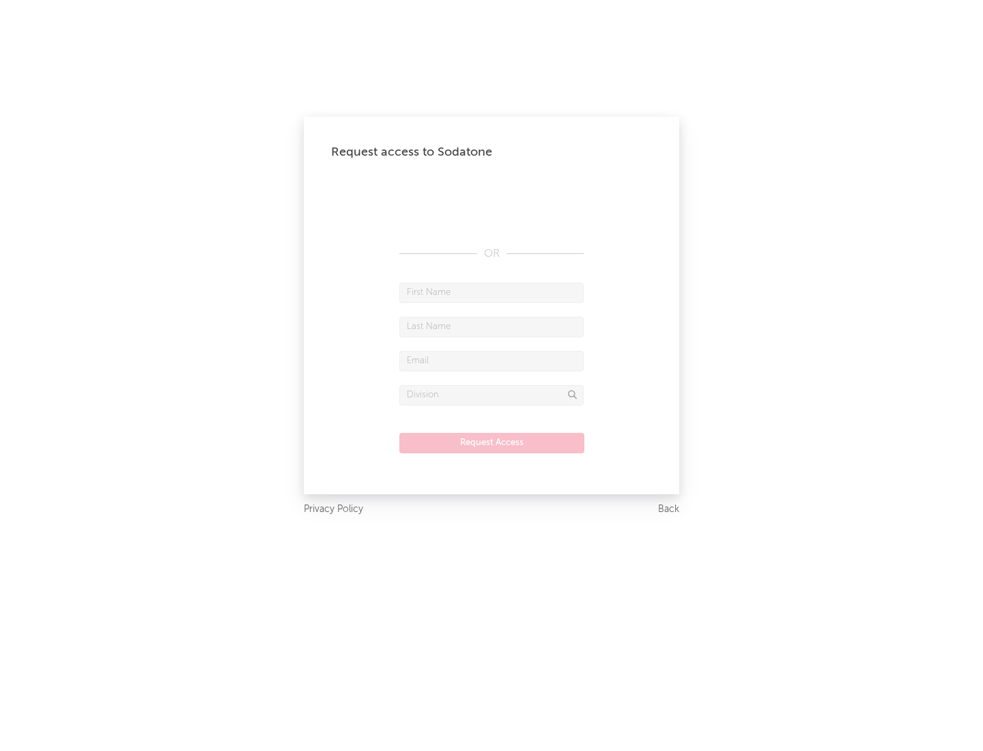 The image size is (983, 751). Describe the element at coordinates (491, 327) in the screenshot. I see `input: Last Name` at that location.